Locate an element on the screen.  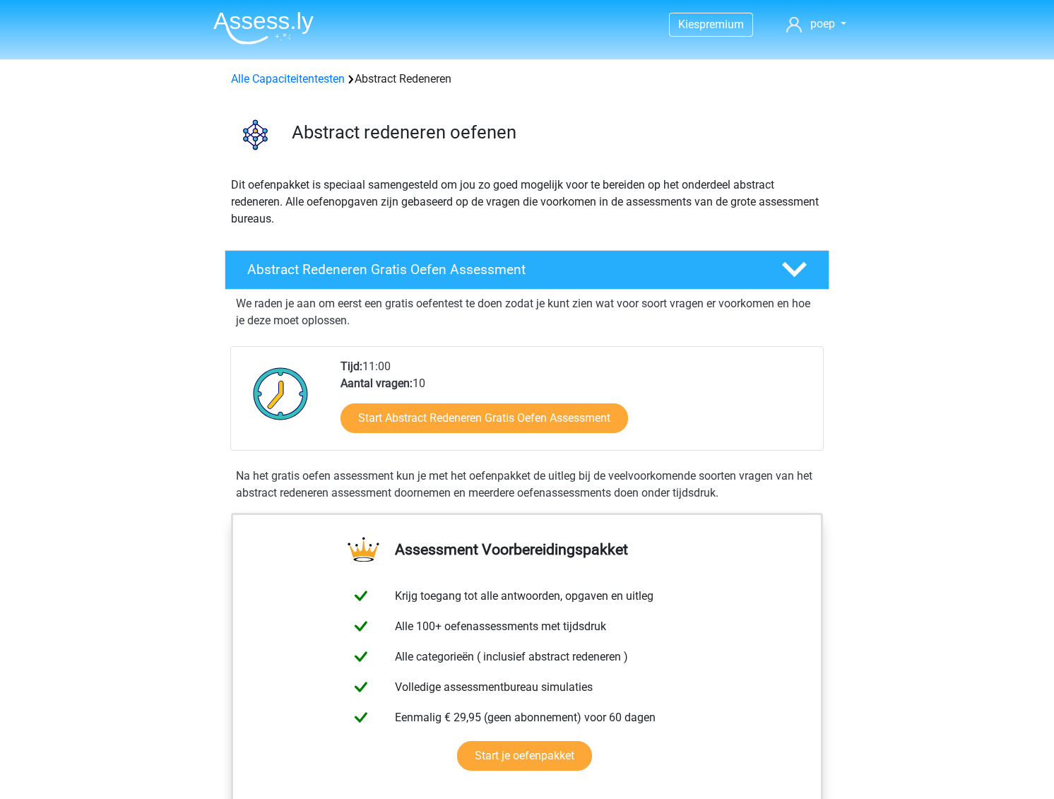
div: Na het gratis oefen assessment kun je met het oefenpakket de uitleg bij de veelvoorkomende soorte... is located at coordinates (527, 484).